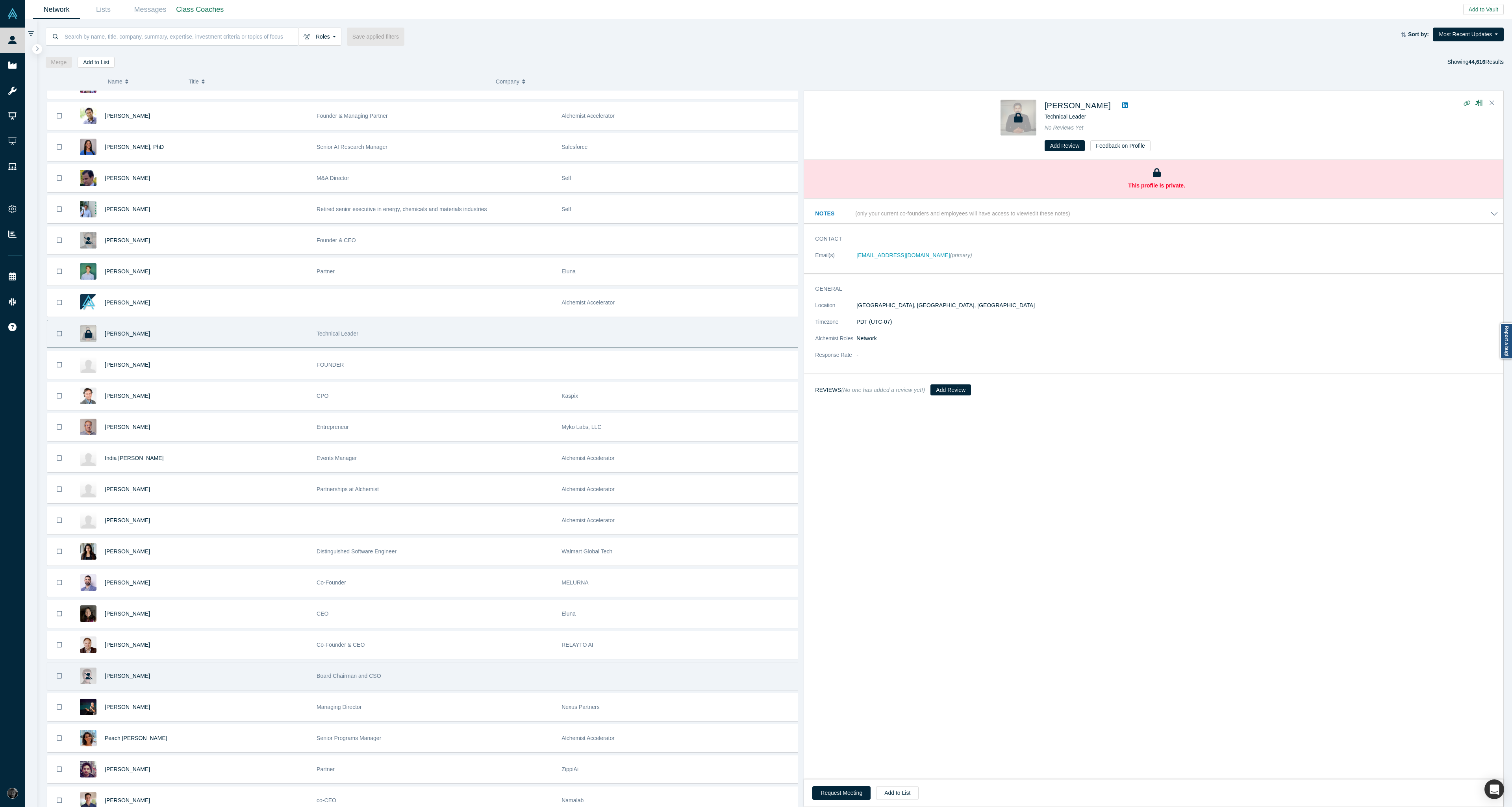 This screenshot has width=1512, height=807. What do you see at coordinates (1157, 213) in the screenshot?
I see `button: Notes (only your current co-founders and employees will have access to view/edit these notes)` at bounding box center [1157, 213].